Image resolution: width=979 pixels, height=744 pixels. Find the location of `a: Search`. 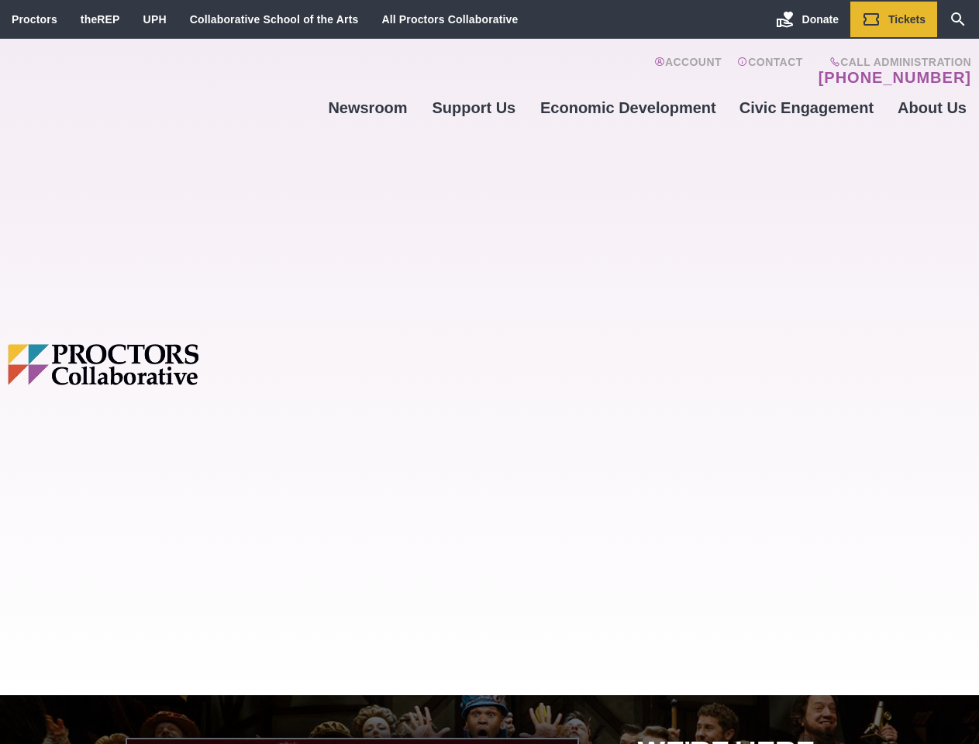

a: Search is located at coordinates (958, 19).